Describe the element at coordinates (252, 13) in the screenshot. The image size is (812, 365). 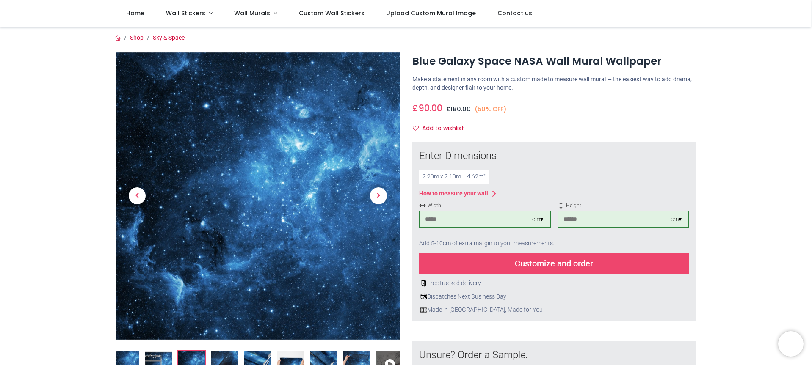
I see `span: Wall Murals` at that location.